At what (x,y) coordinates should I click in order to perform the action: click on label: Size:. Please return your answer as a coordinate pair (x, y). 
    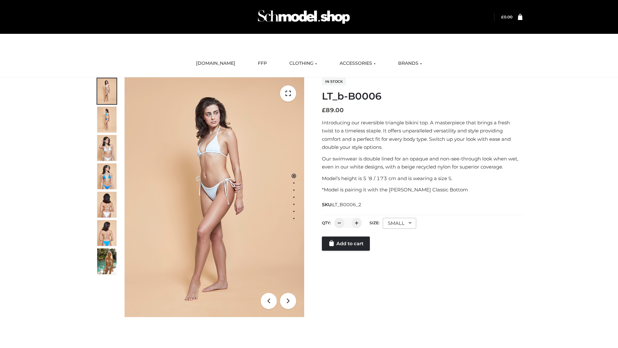
    Looking at the image, I should click on (374, 222).